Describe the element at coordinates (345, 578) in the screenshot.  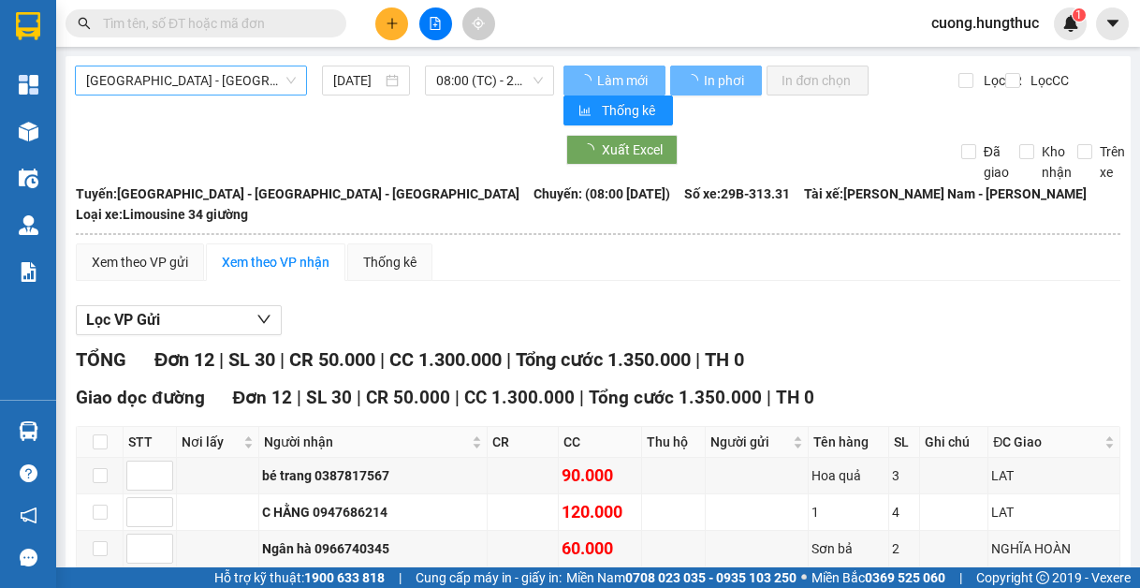
I see `strong: 1900 633 818` at that location.